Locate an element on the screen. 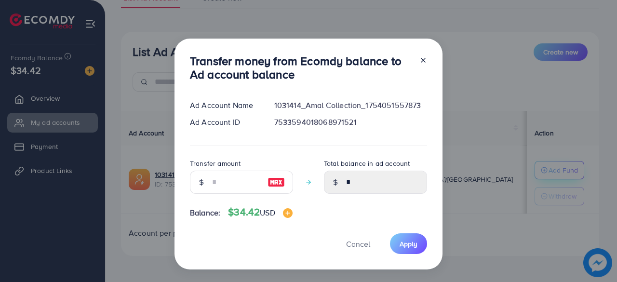 Image resolution: width=617 pixels, height=282 pixels. span: Apply is located at coordinates (408, 244).